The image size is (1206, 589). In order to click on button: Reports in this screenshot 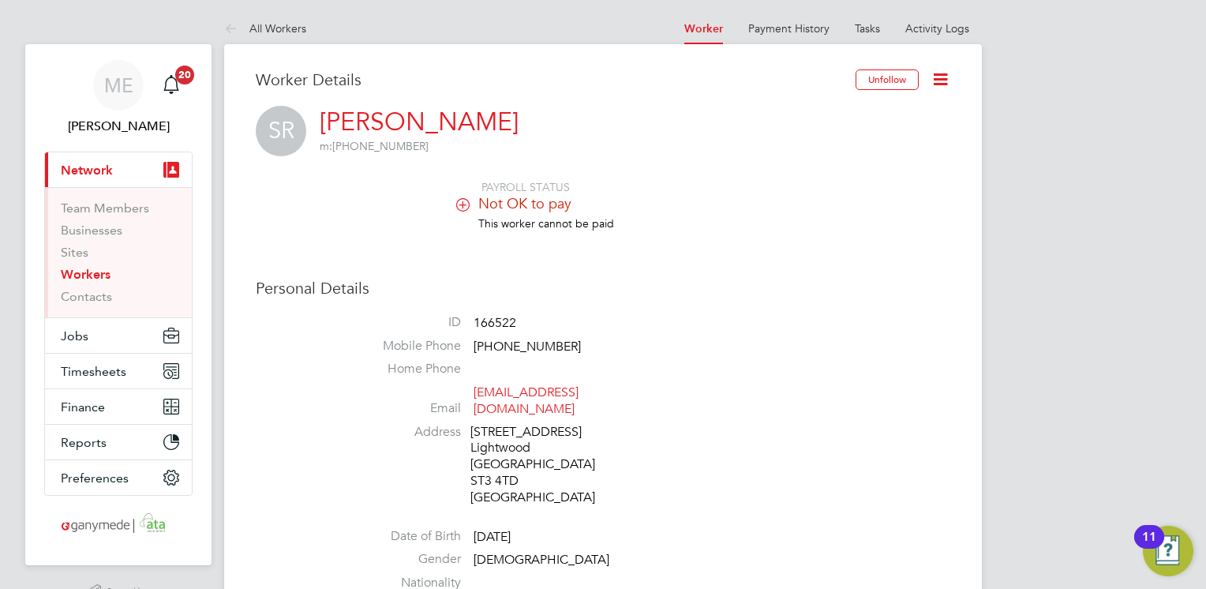, I will do `click(118, 442)`.